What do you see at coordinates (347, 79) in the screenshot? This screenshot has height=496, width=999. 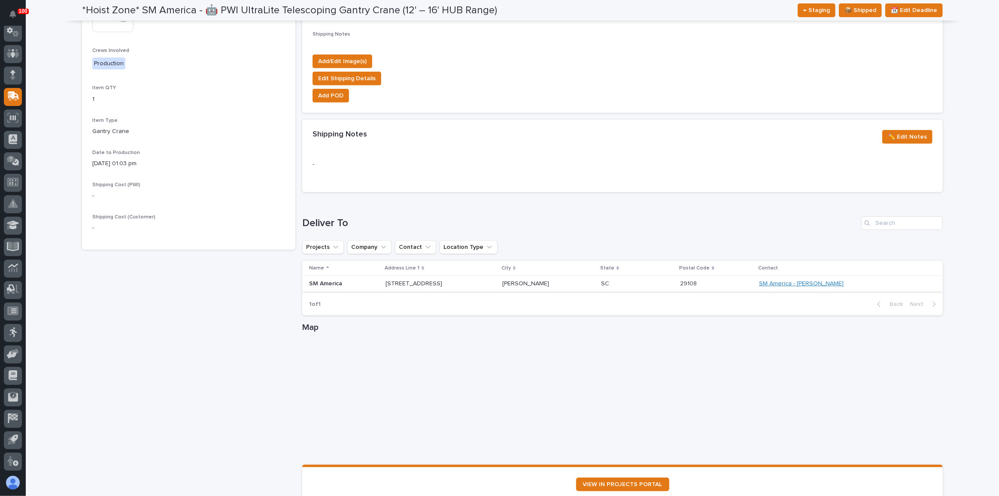 I see `button: Edit Shipping Details` at bounding box center [347, 79].